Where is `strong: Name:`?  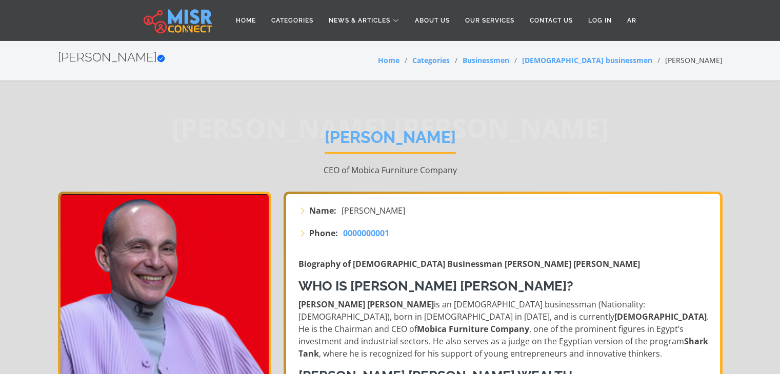
strong: Name: is located at coordinates (323, 211).